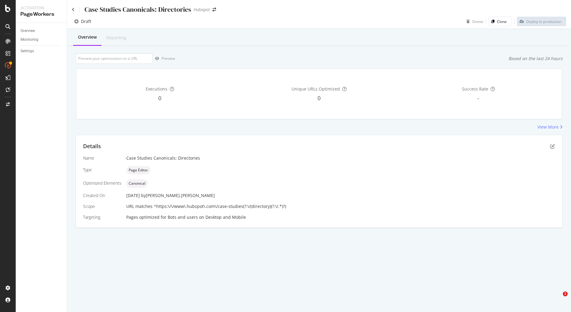 The height and width of the screenshot is (312, 571). What do you see at coordinates (138, 170) in the screenshot?
I see `span: Page Editor` at bounding box center [138, 170].